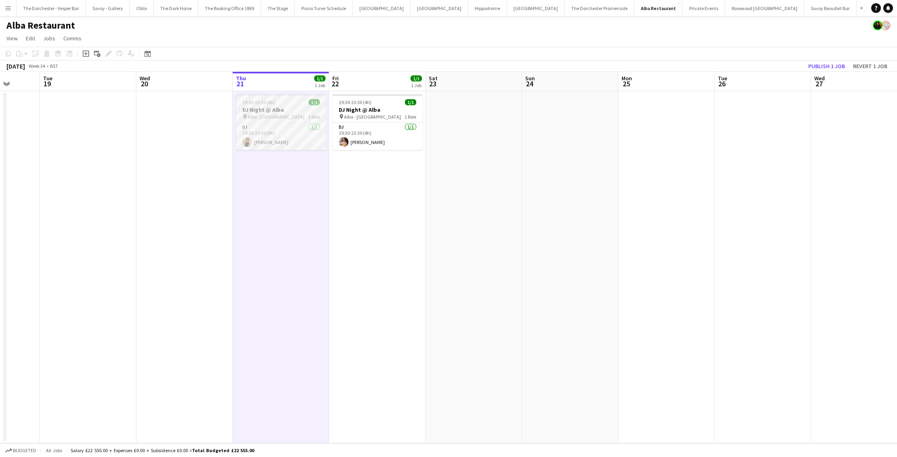 This screenshot has width=897, height=457. I want to click on button: Oblix, so click(142, 8).